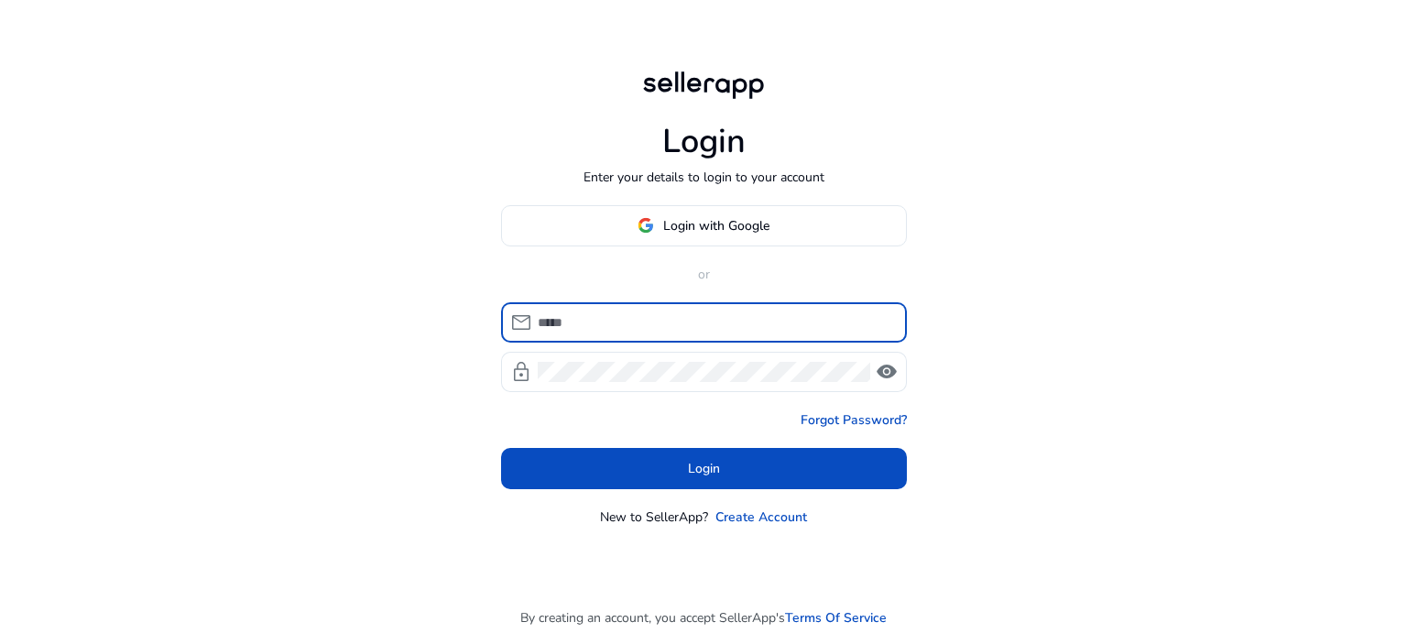 This screenshot has height=644, width=1407. I want to click on a: Create Account, so click(761, 517).